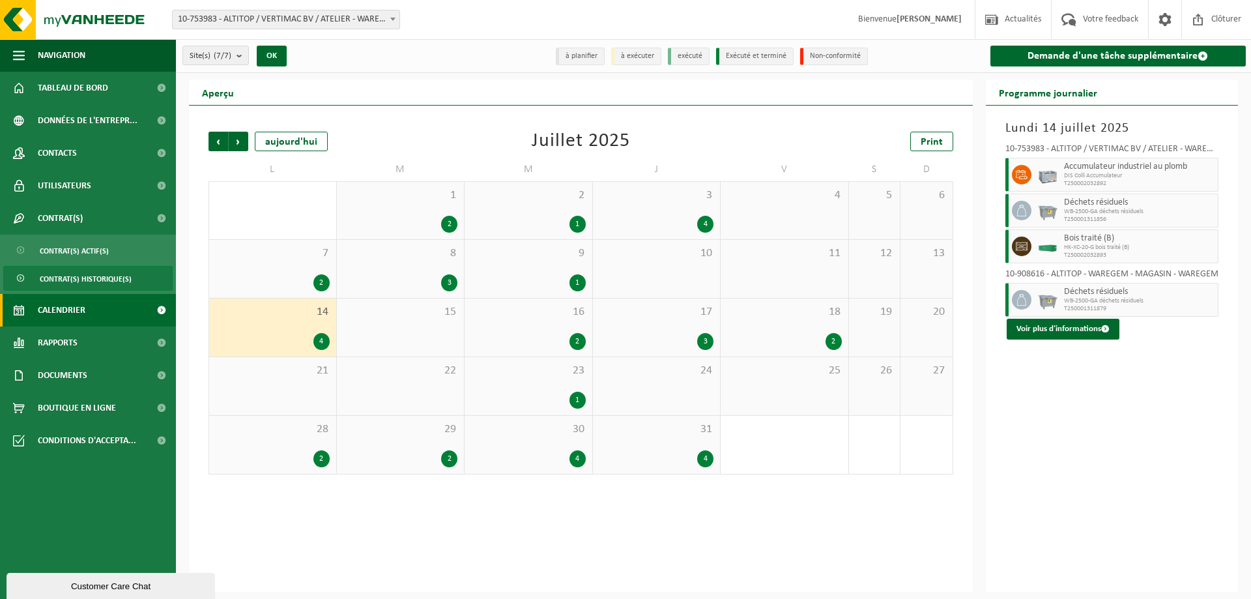  What do you see at coordinates (528, 253) in the screenshot?
I see `span: 9` at bounding box center [528, 253].